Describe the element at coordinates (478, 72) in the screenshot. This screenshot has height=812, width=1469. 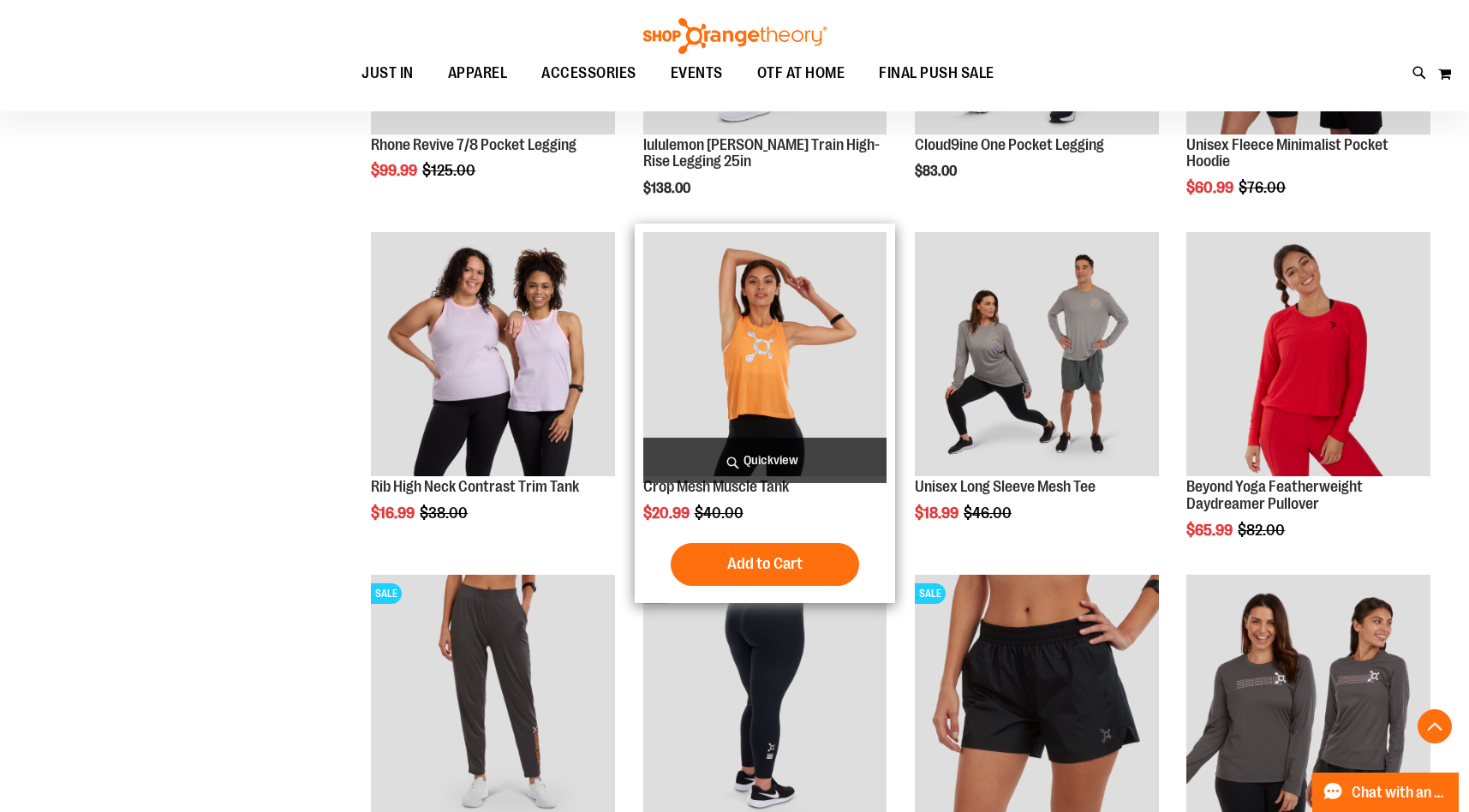
I see `span: APPAREL` at that location.